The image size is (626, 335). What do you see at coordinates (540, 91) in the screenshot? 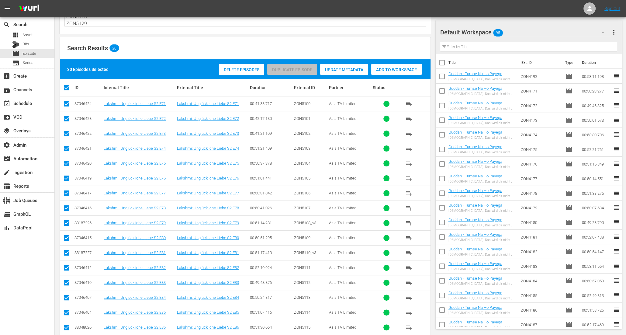
I see `td: ZON4171` at bounding box center [540, 91].